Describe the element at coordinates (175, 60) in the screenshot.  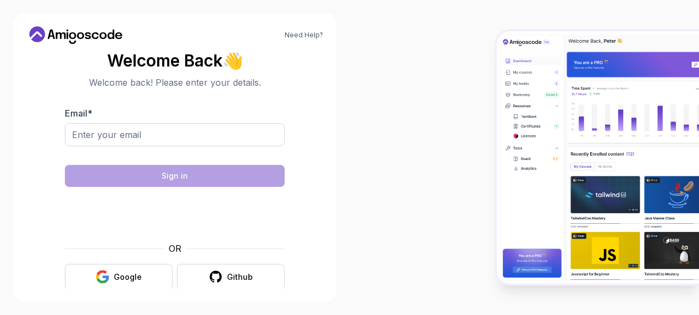
I see `h2: Welcome Back` at that location.